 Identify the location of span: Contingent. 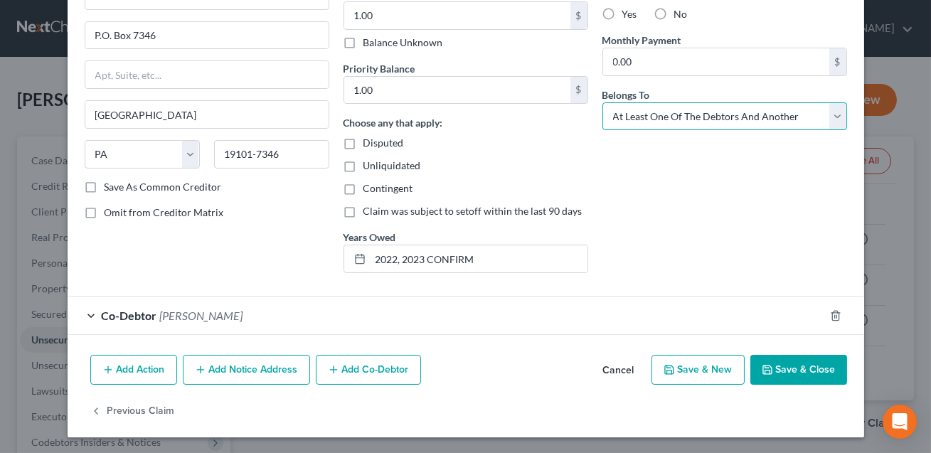
(388, 188).